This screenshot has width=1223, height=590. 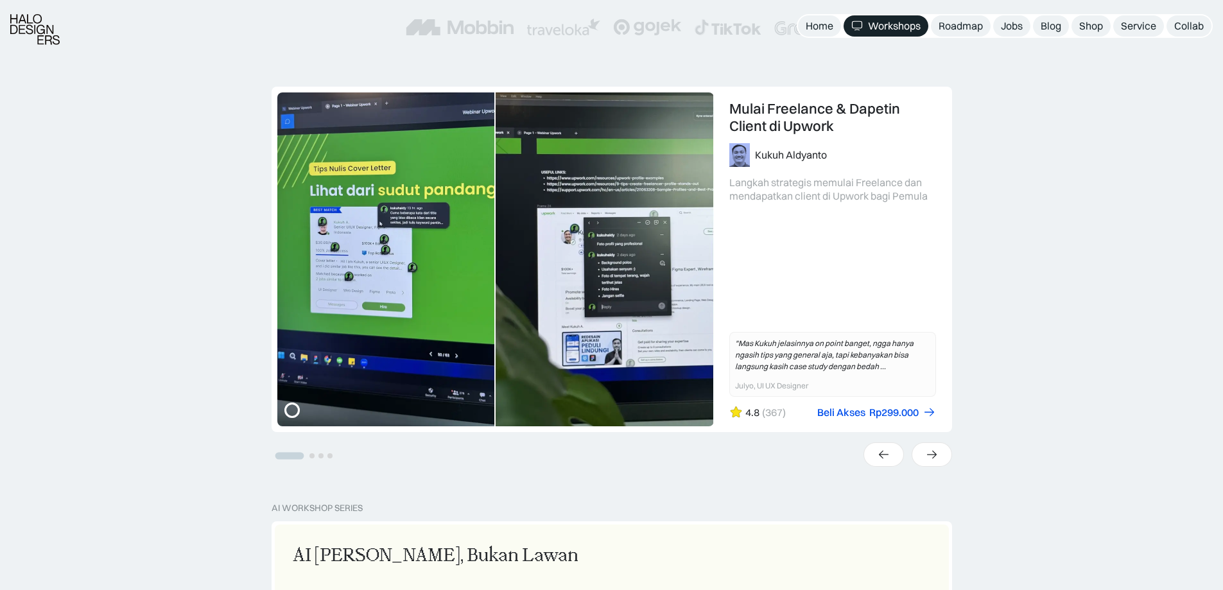 I want to click on div: Roadmap, so click(x=961, y=26).